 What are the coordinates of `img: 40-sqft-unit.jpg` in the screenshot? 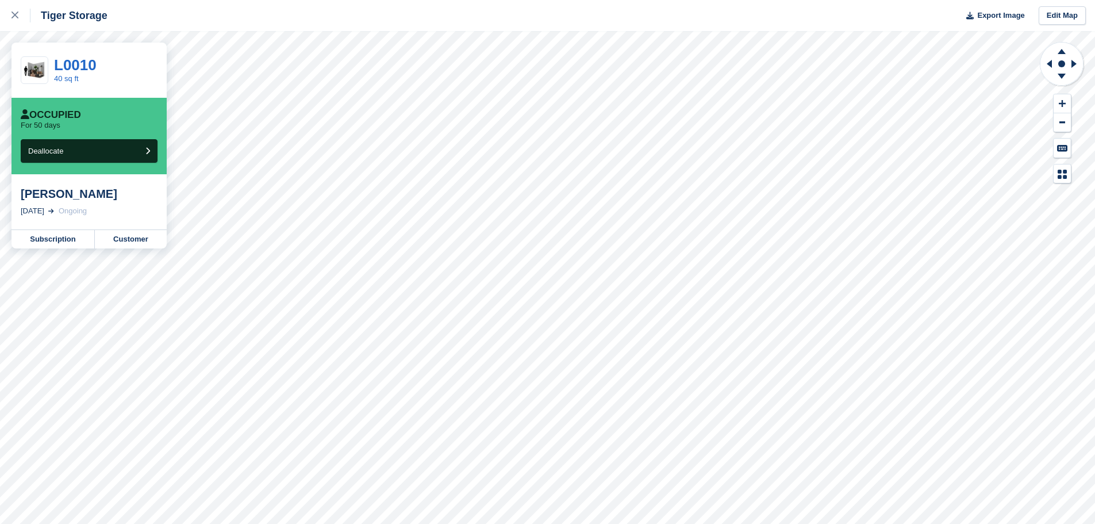 It's located at (34, 70).